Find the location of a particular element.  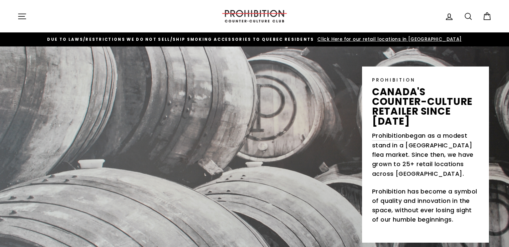

span: DUE TO LAWS/restrictions WE DO NOT SELL/SHIP SMOKING ACCESSORIES to qUEBEC RESIDENTS is located at coordinates (180, 39).